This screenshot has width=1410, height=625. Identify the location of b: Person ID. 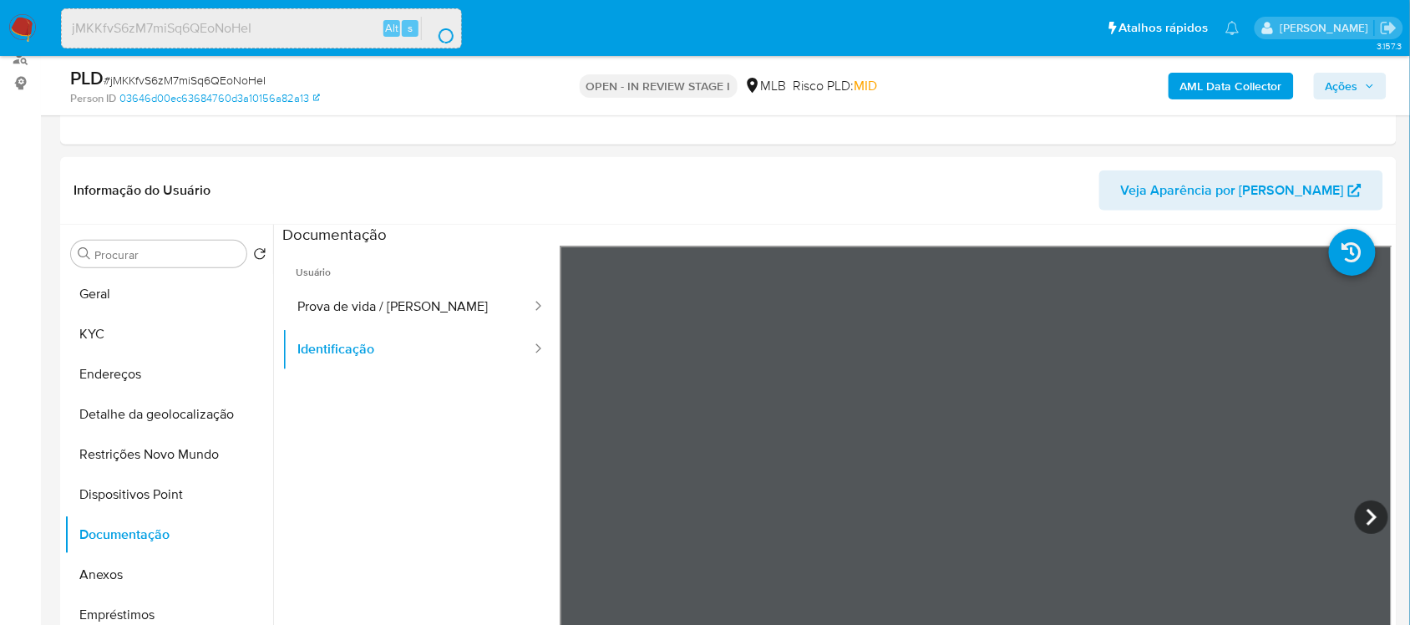
(93, 99).